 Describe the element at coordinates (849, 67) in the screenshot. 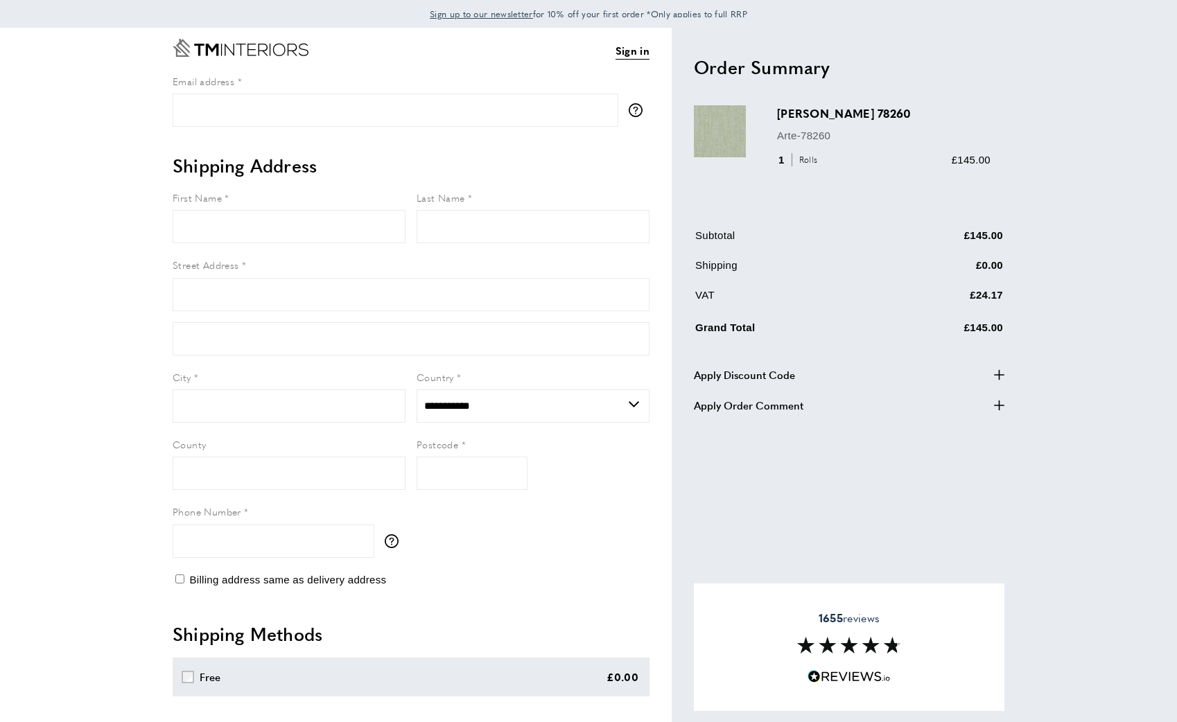

I see `h2: Order Summary` at that location.